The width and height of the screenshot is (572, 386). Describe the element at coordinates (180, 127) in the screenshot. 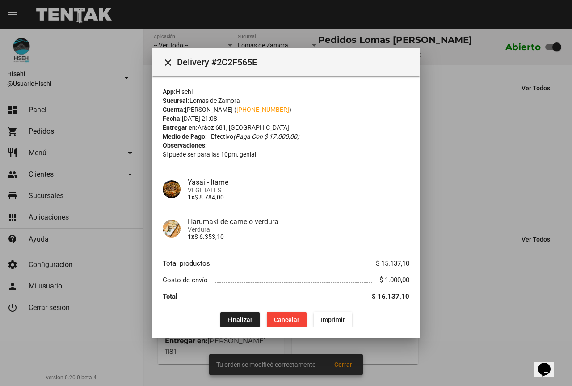

I see `strong: Entregar en:` at that location.